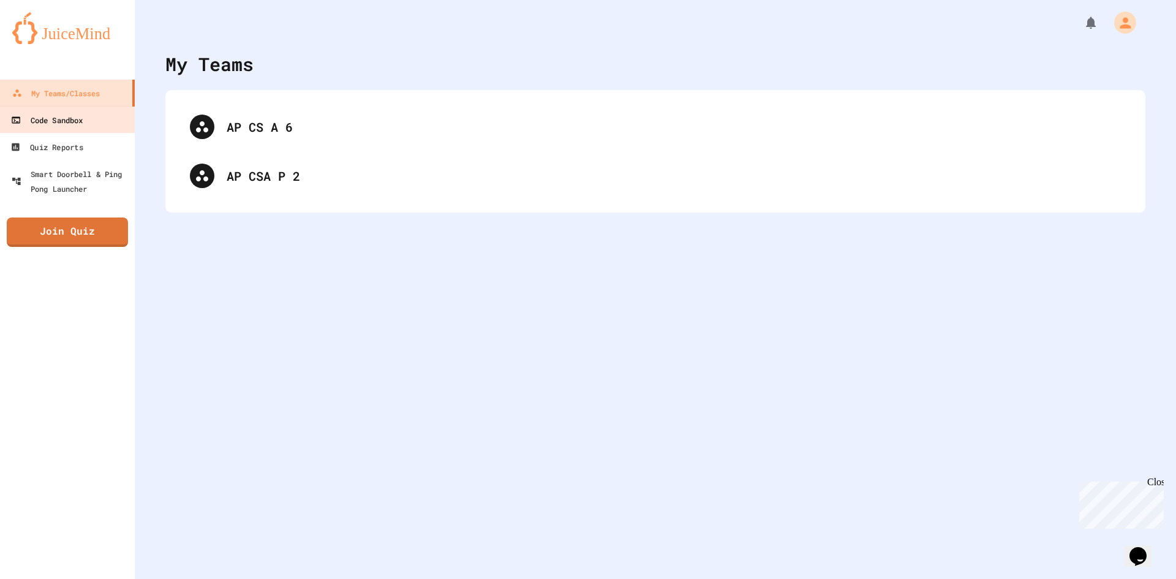 This screenshot has height=579, width=1176. What do you see at coordinates (67, 232) in the screenshot?
I see `a: Join Quiz` at bounding box center [67, 232].